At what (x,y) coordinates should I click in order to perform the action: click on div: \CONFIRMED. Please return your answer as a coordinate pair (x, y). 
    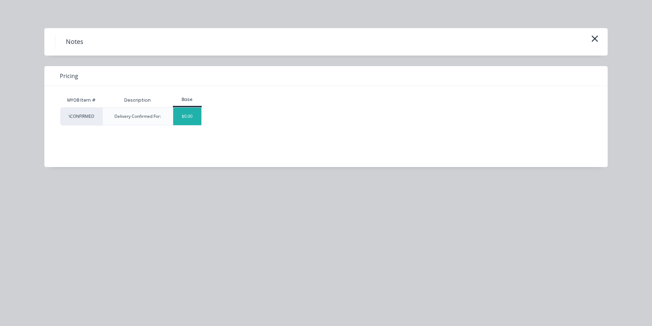
    Looking at the image, I should click on (81, 117).